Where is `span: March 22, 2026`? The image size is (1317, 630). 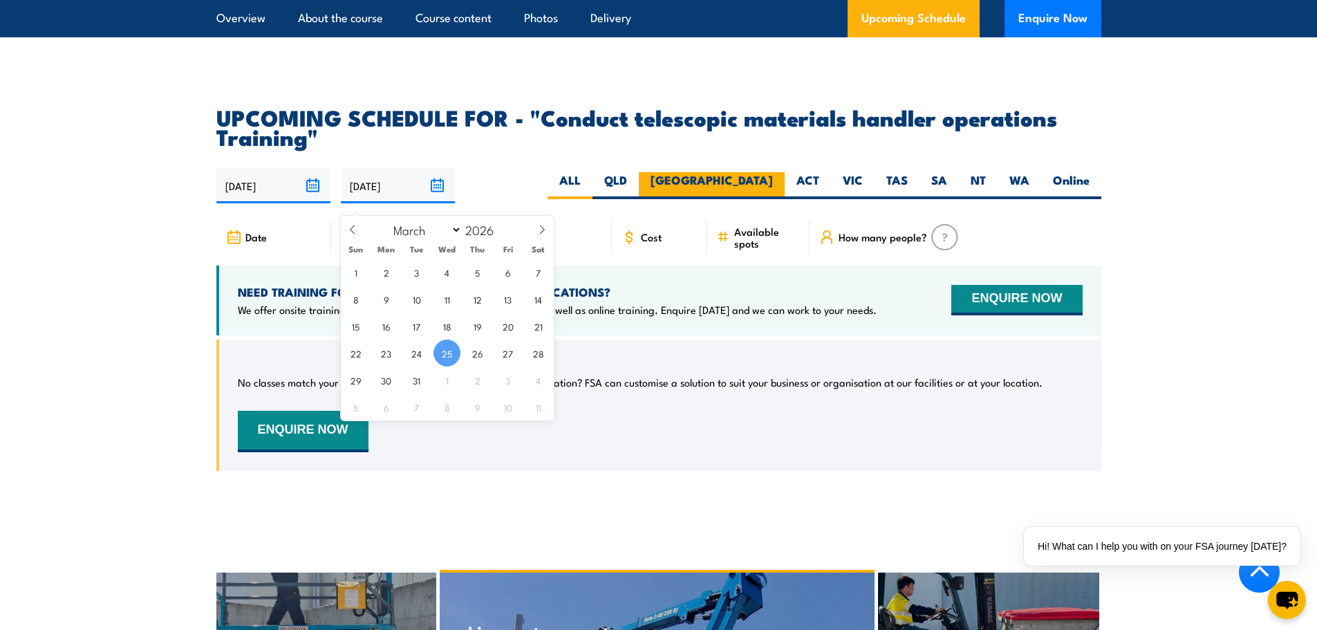
span: March 22, 2026 is located at coordinates (355, 353).